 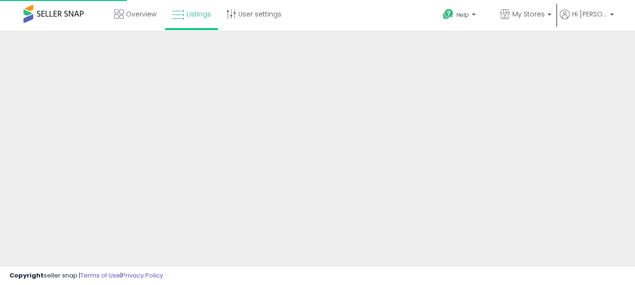 What do you see at coordinates (141, 14) in the screenshot?
I see `span: Overview` at bounding box center [141, 14].